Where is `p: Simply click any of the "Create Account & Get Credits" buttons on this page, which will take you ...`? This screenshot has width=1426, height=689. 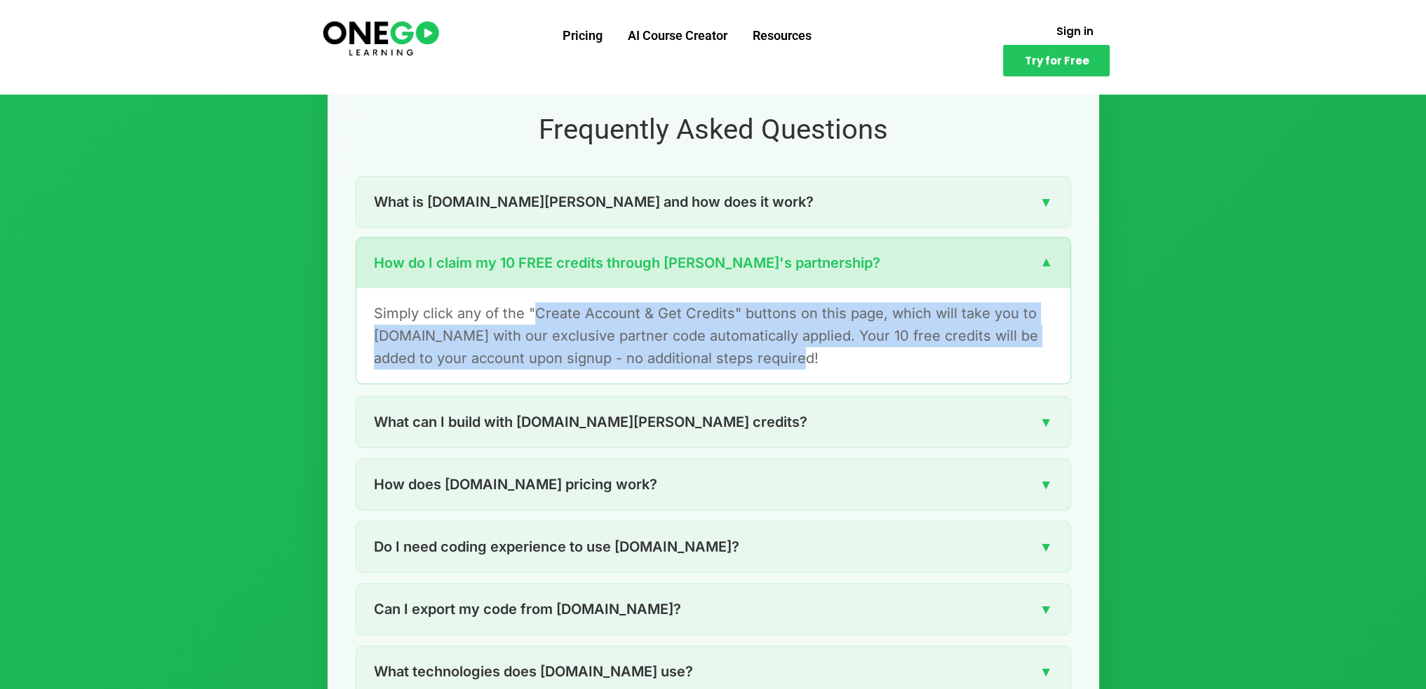 p: Simply click any of the "Create Account & Get Credits" buttons on this page, which will take you ... is located at coordinates (713, 336).